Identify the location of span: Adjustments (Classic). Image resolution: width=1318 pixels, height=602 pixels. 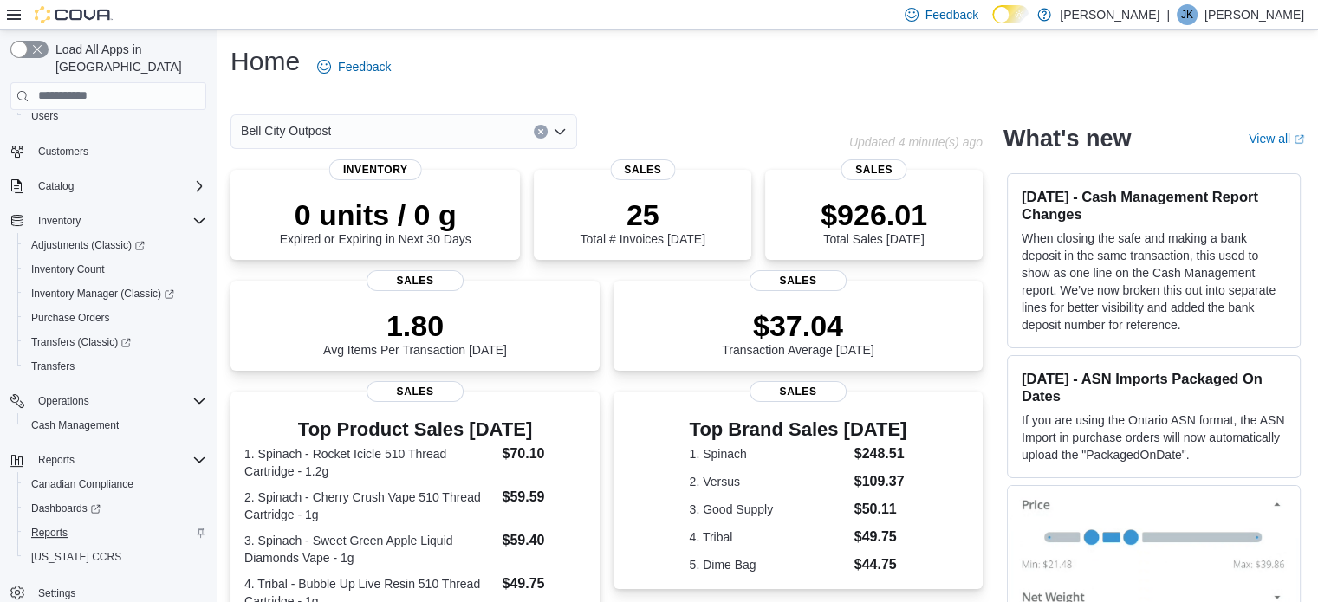
(115, 245).